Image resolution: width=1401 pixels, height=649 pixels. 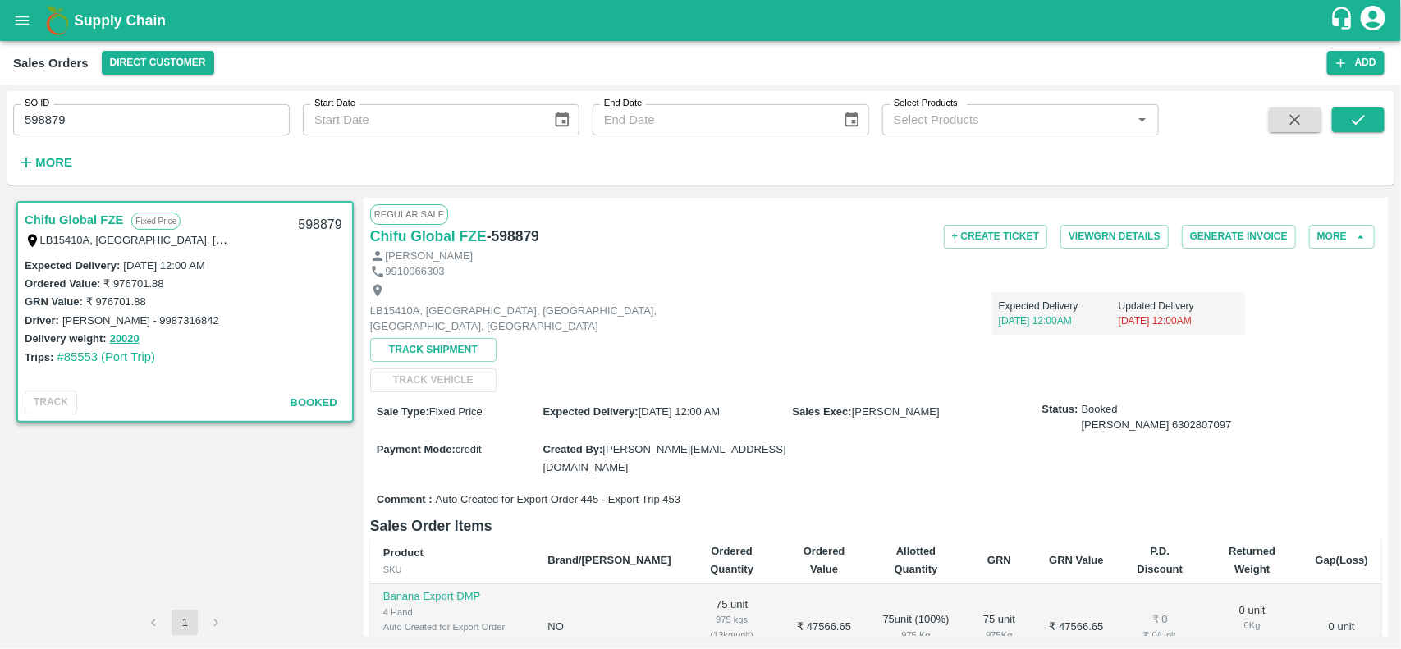 What do you see at coordinates (1344, 21) in the screenshot?
I see `div: customer-support` at bounding box center [1344, 21].